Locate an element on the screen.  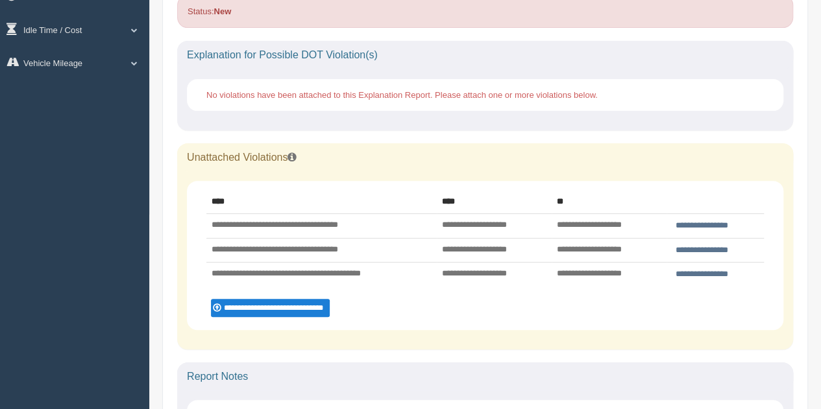
div: Explanation for Possible DOT Violation(s) is located at coordinates (485, 55).